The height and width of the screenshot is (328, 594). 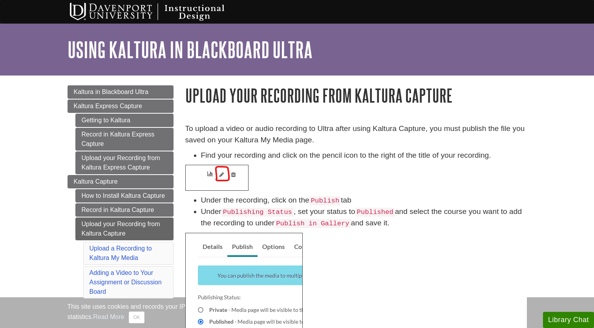 What do you see at coordinates (364, 217) in the screenshot?
I see `li: Under , set your status to and select the course you want to add the recording to under and save it.` at bounding box center [364, 217].